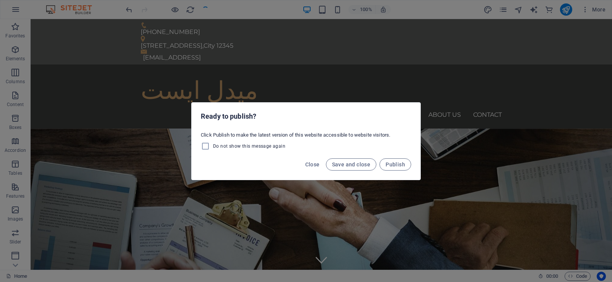 The image size is (612, 282). What do you see at coordinates (312, 165) in the screenshot?
I see `button: Close` at bounding box center [312, 165].